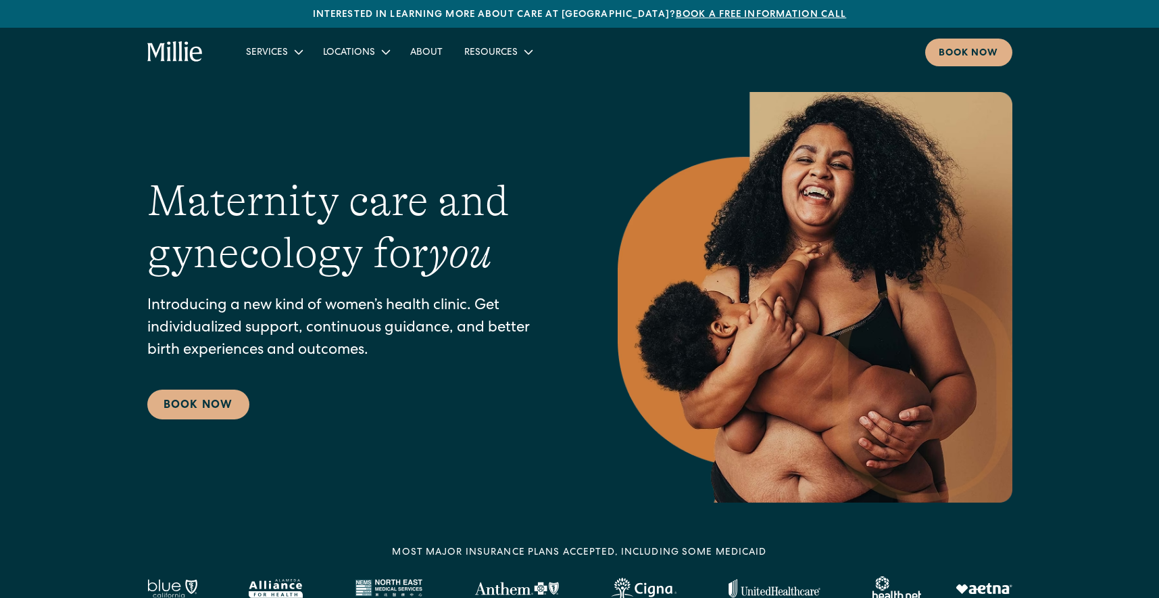  Describe the element at coordinates (389, 588) in the screenshot. I see `img: North East Medical Services logo` at that location.